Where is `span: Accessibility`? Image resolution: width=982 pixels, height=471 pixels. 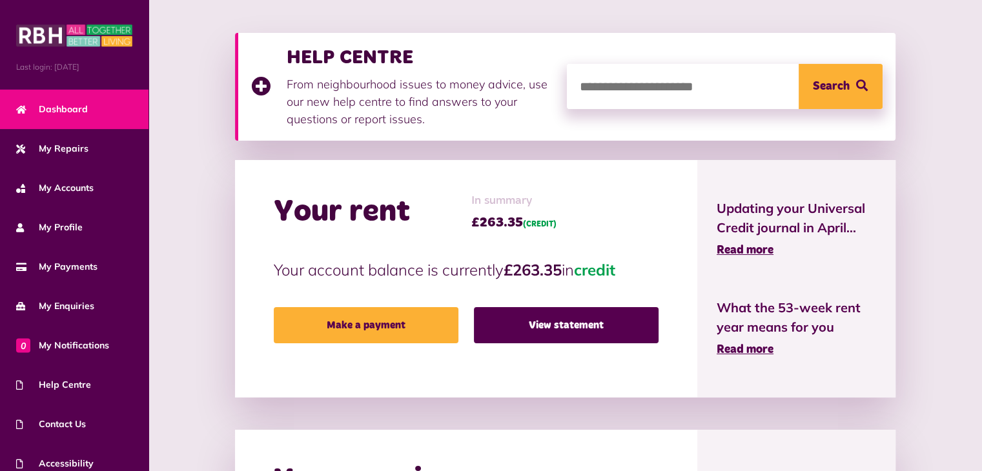
span: Accessibility is located at coordinates (55, 464).